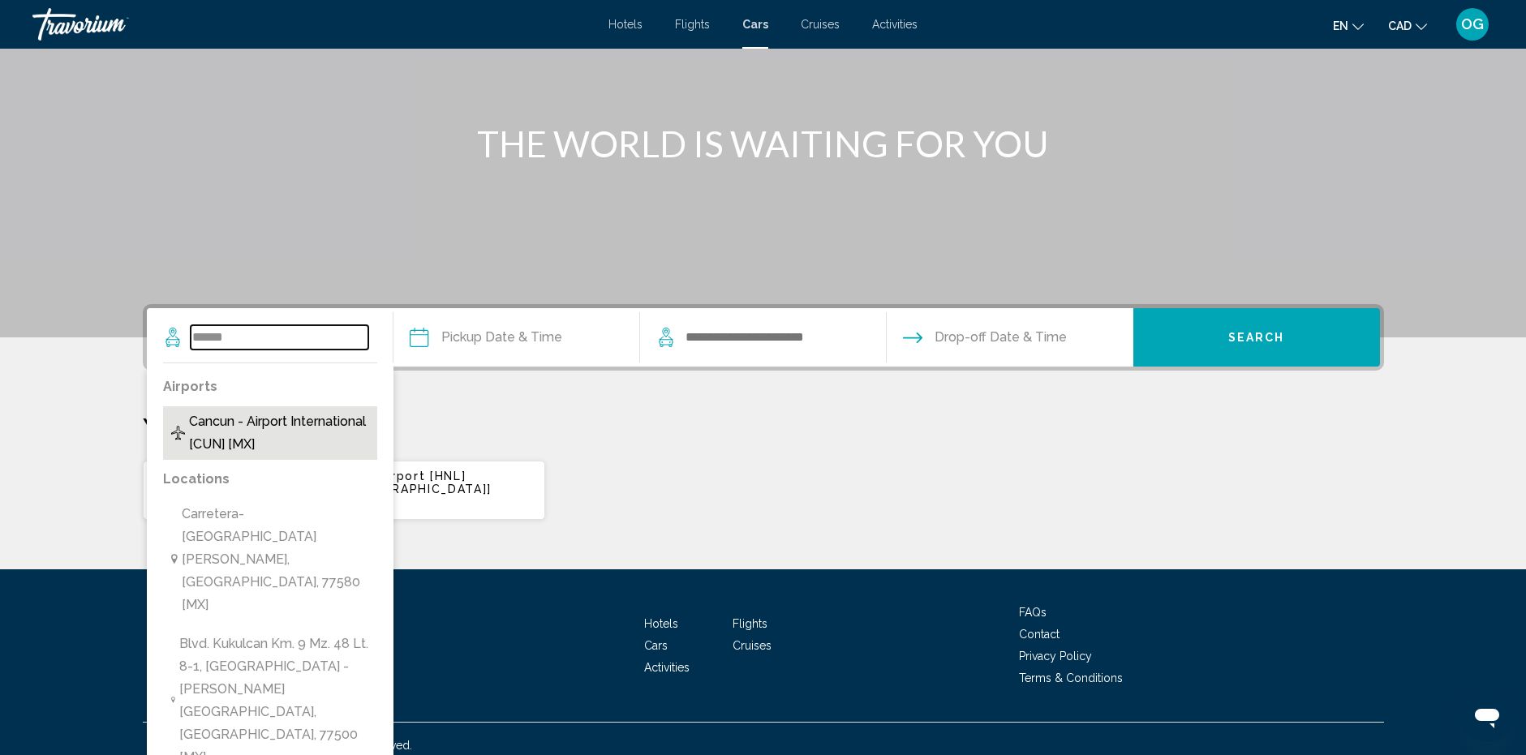  I want to click on span: Privacy Policy, so click(1056, 656).